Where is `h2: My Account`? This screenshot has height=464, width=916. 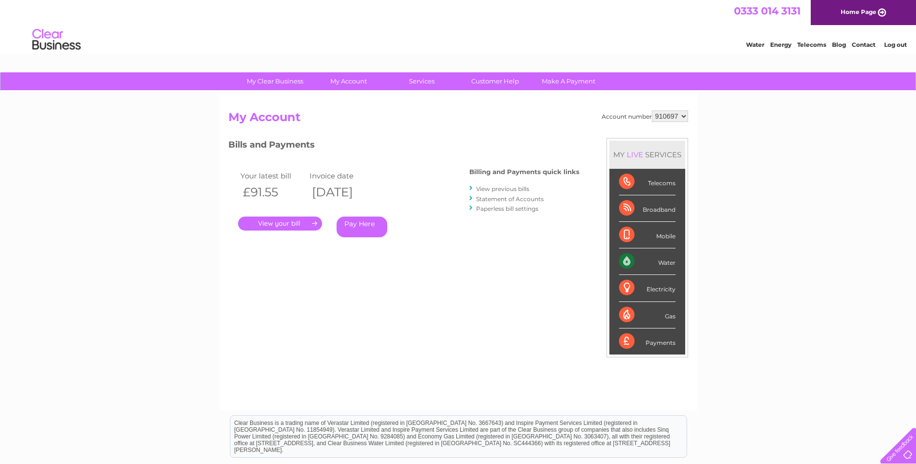 h2: My Account is located at coordinates (458, 120).